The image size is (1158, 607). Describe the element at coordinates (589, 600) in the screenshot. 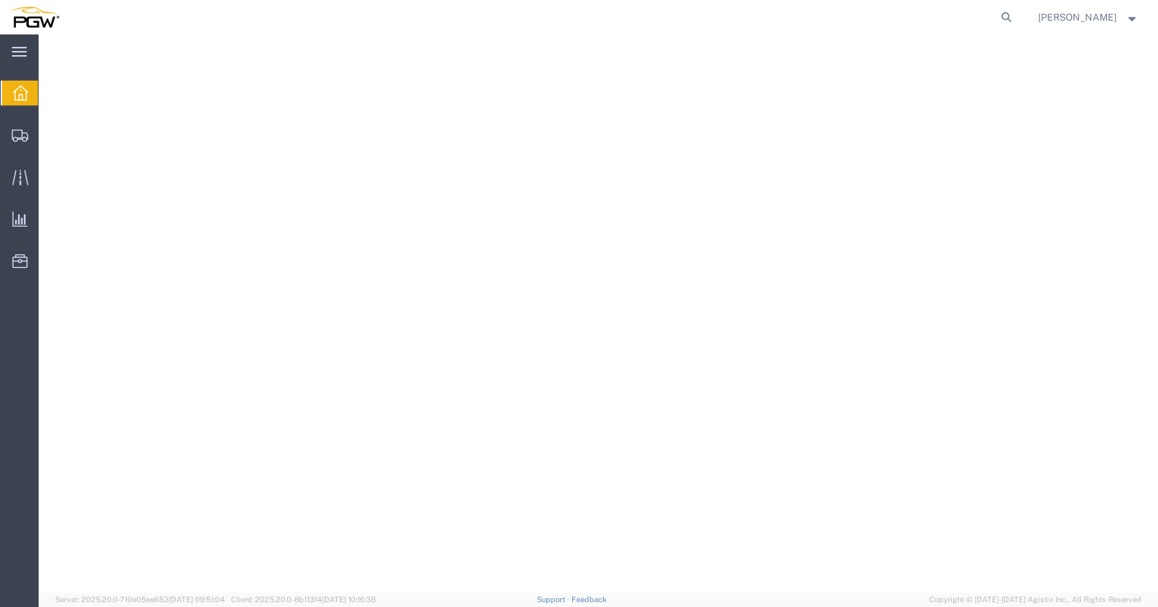

I see `a: Feedback` at that location.